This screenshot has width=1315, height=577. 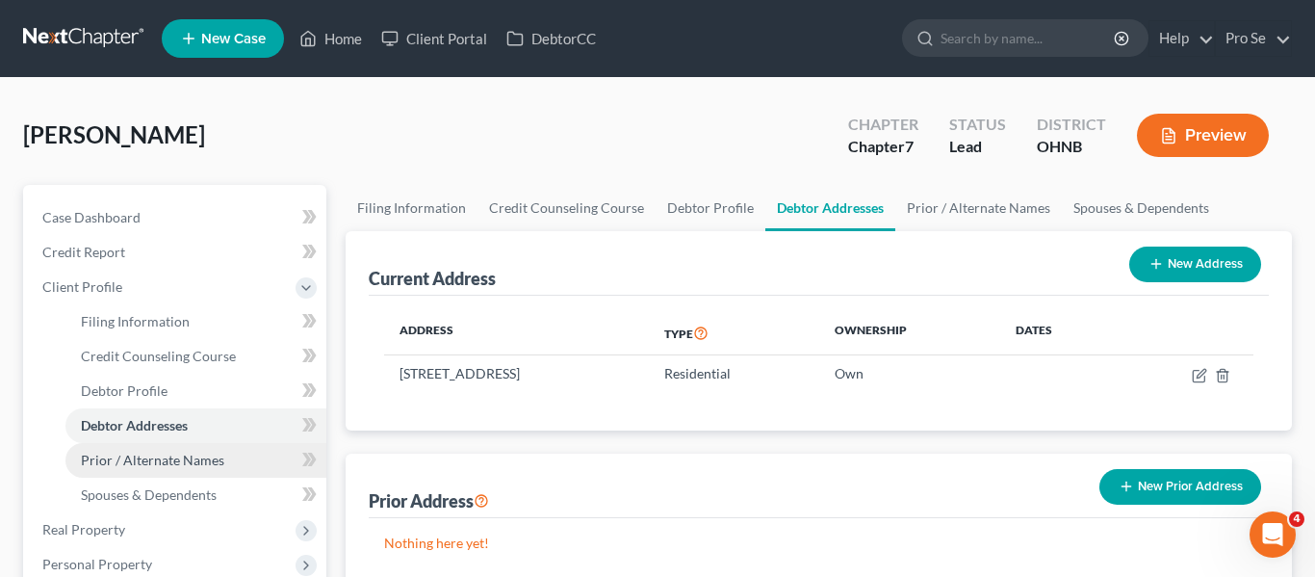 What do you see at coordinates (1182, 39) in the screenshot?
I see `a: Help` at bounding box center [1182, 39].